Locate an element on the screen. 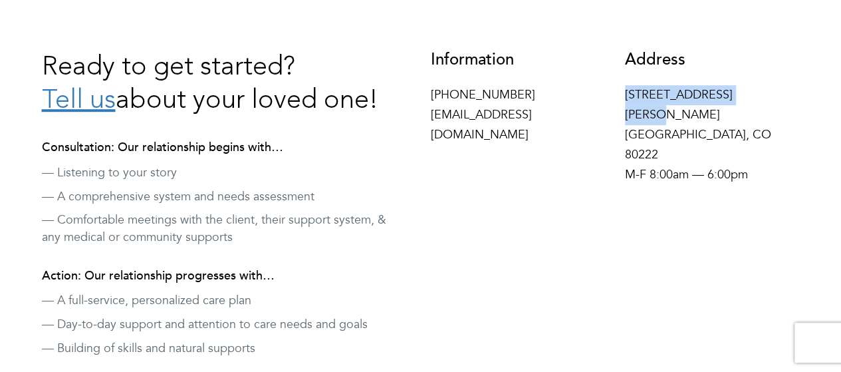 This screenshot has height=372, width=841. h3: Ready to get started? about your loved one! is located at coordinates (226, 84).